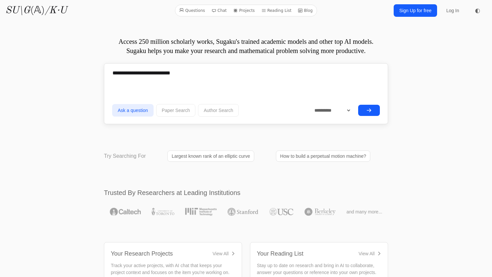 The height and width of the screenshot is (277, 492). What do you see at coordinates (125, 156) in the screenshot?
I see `p: Try Searching For` at bounding box center [125, 156].